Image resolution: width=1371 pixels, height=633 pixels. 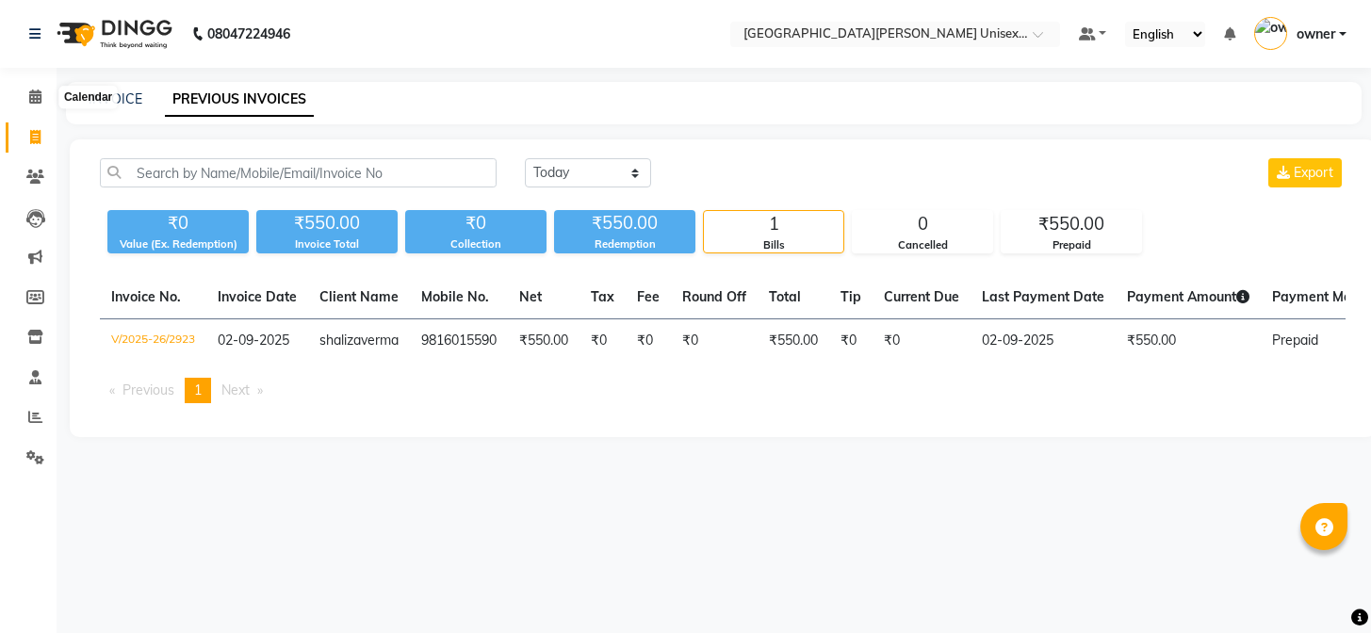 I want to click on span: Invoice No., so click(x=146, y=297).